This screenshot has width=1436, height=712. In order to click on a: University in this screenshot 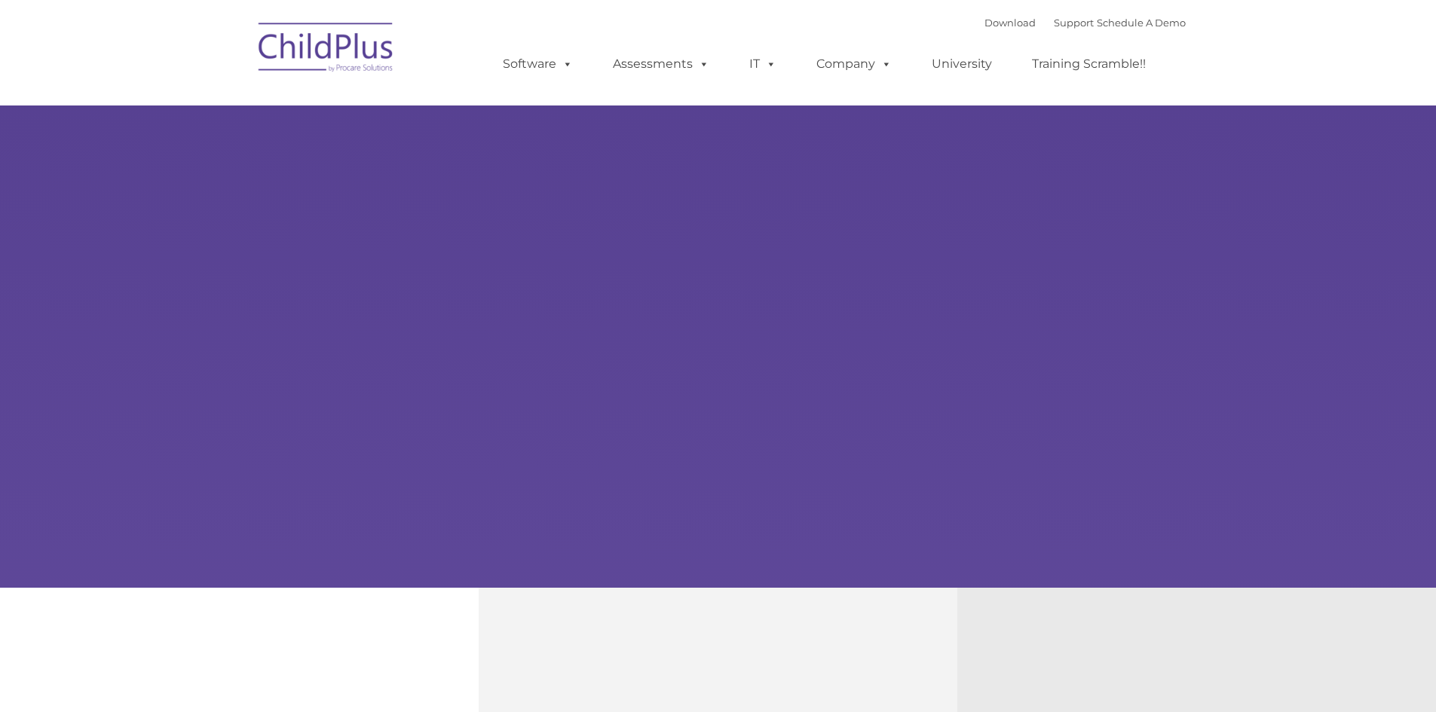, I will do `click(962, 64)`.